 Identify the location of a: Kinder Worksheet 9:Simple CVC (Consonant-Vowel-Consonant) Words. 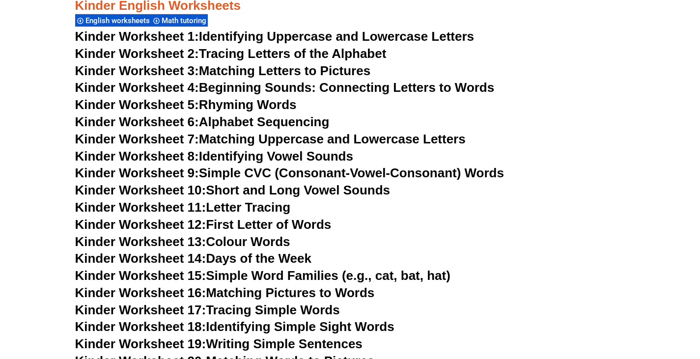
(289, 173).